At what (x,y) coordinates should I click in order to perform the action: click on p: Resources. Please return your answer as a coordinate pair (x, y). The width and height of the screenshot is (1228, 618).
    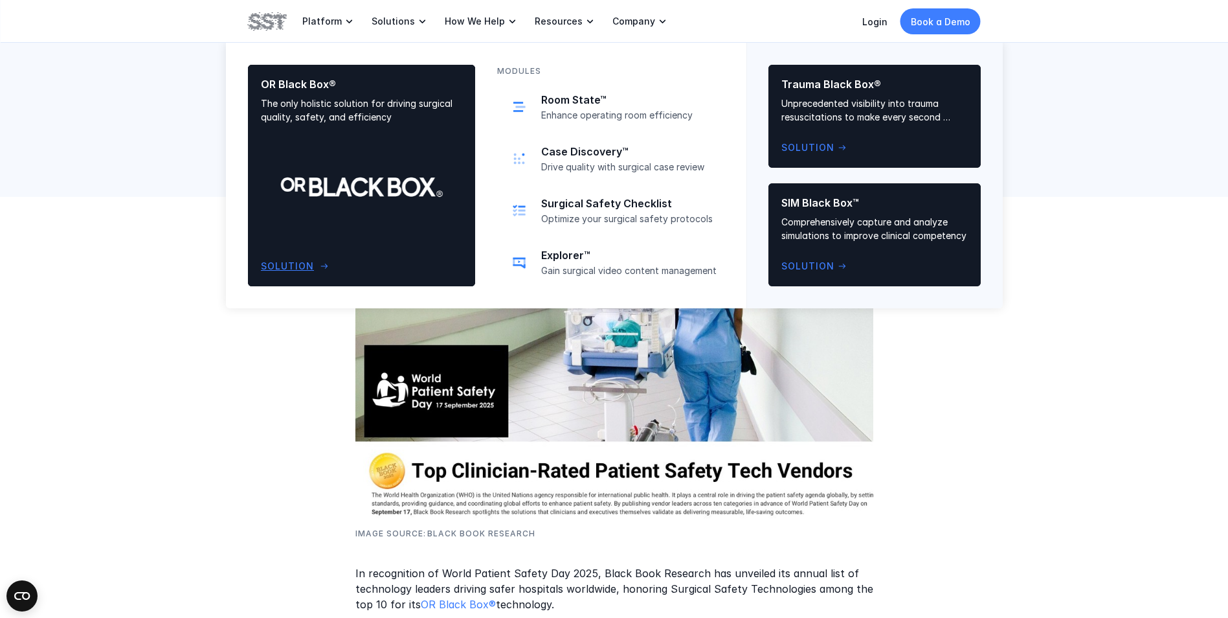
    Looking at the image, I should click on (559, 21).